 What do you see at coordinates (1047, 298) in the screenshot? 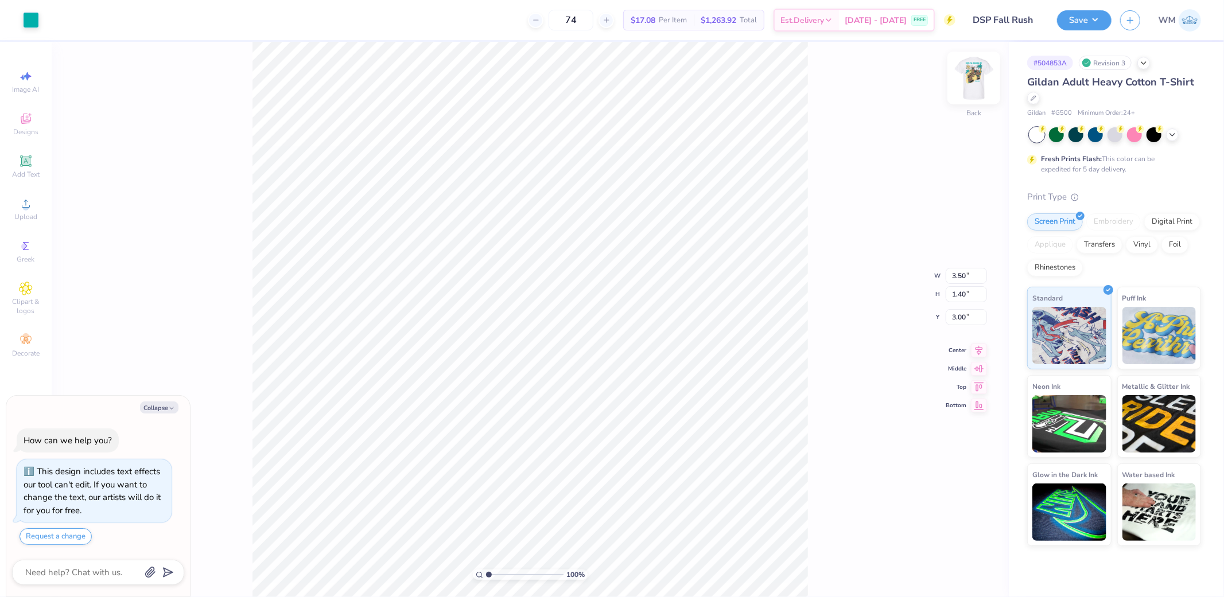
I see `span: Standard` at bounding box center [1047, 298].